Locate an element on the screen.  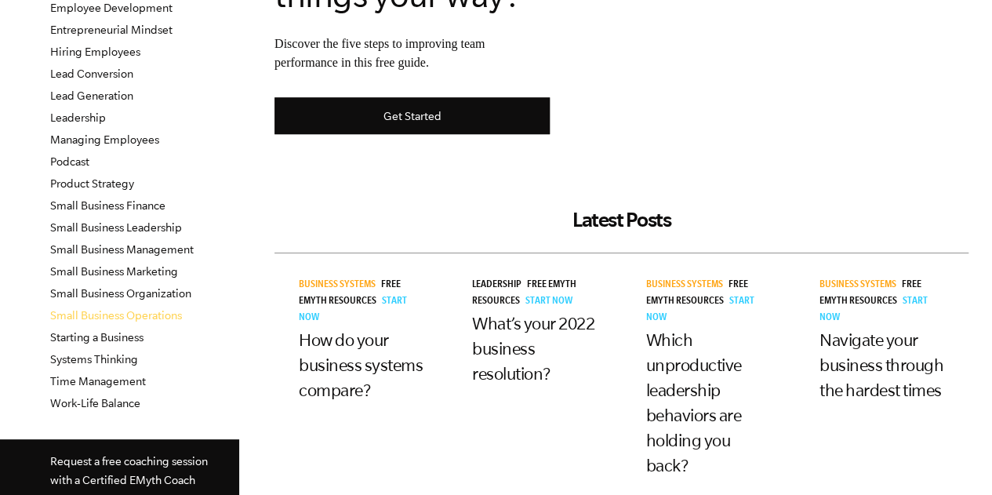
a: What’s your 2022 business resolution? is located at coordinates (533, 348).